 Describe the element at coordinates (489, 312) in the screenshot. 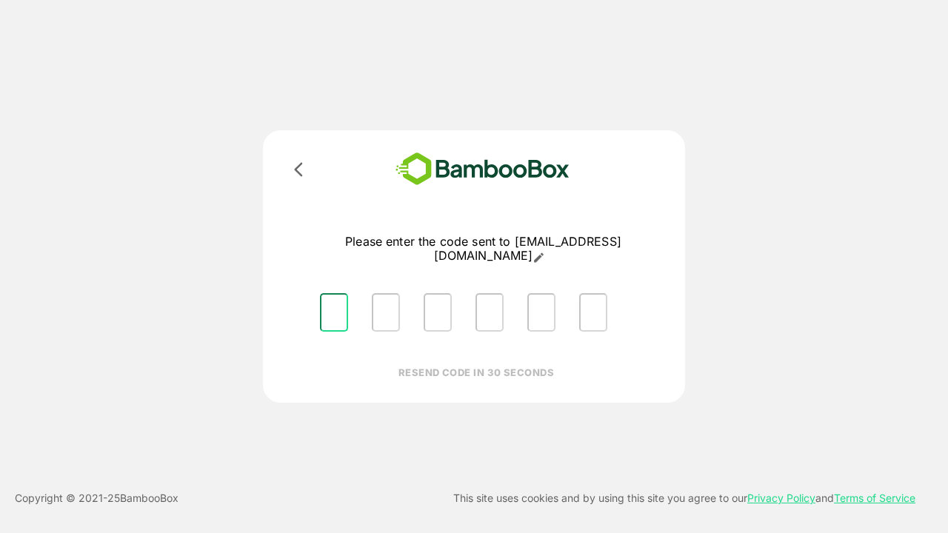

I see `input: Please enter OTP character 4` at that location.